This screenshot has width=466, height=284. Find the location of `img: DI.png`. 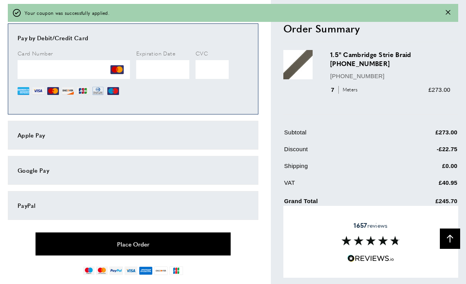

img: DI.png is located at coordinates (68, 91).